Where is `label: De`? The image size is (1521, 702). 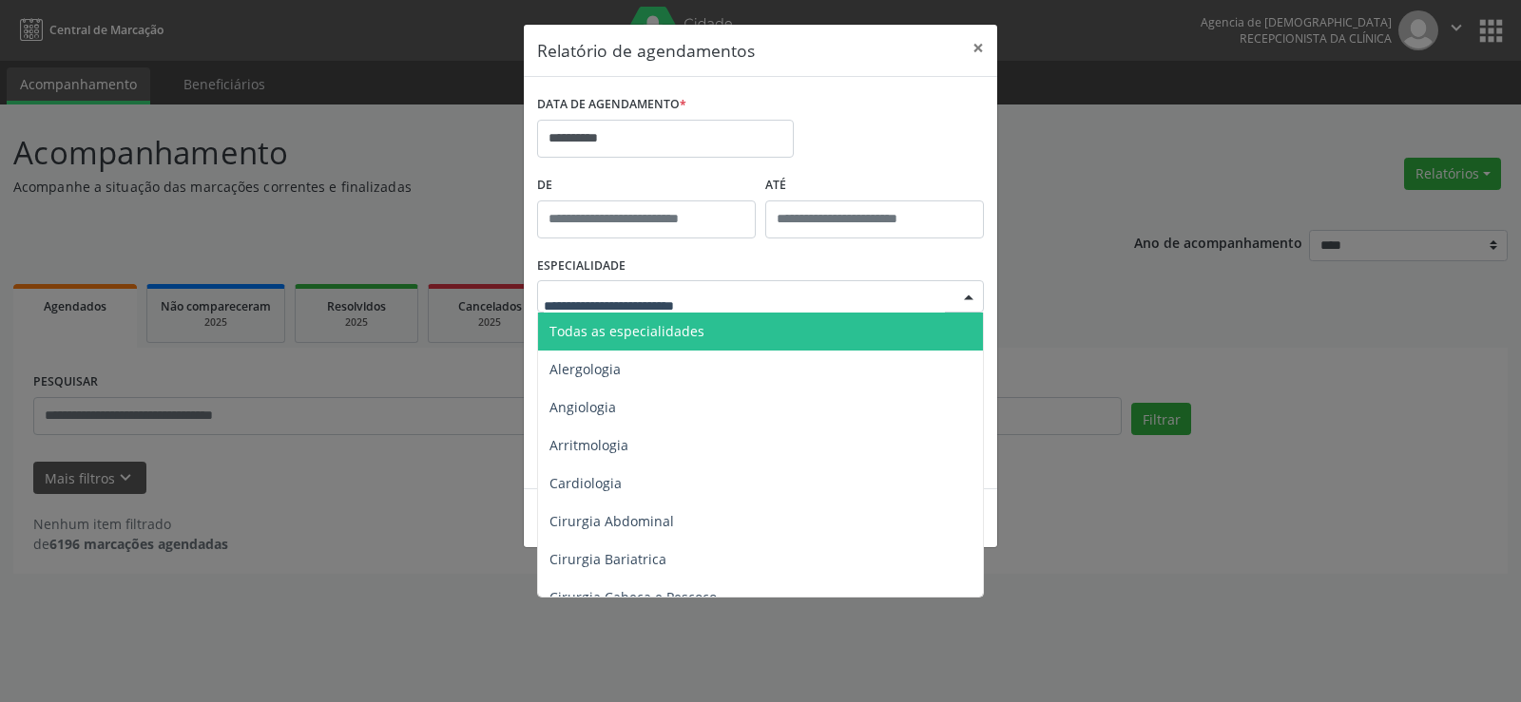 label: De is located at coordinates (646, 185).